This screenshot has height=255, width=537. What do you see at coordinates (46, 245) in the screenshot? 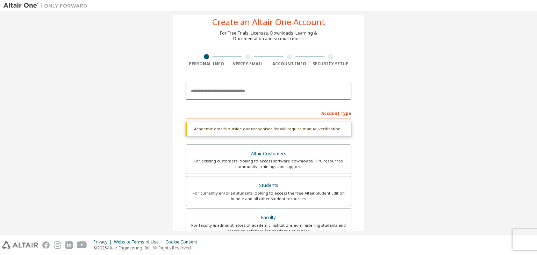
I see `img: facebook.svg` at bounding box center [46, 245].